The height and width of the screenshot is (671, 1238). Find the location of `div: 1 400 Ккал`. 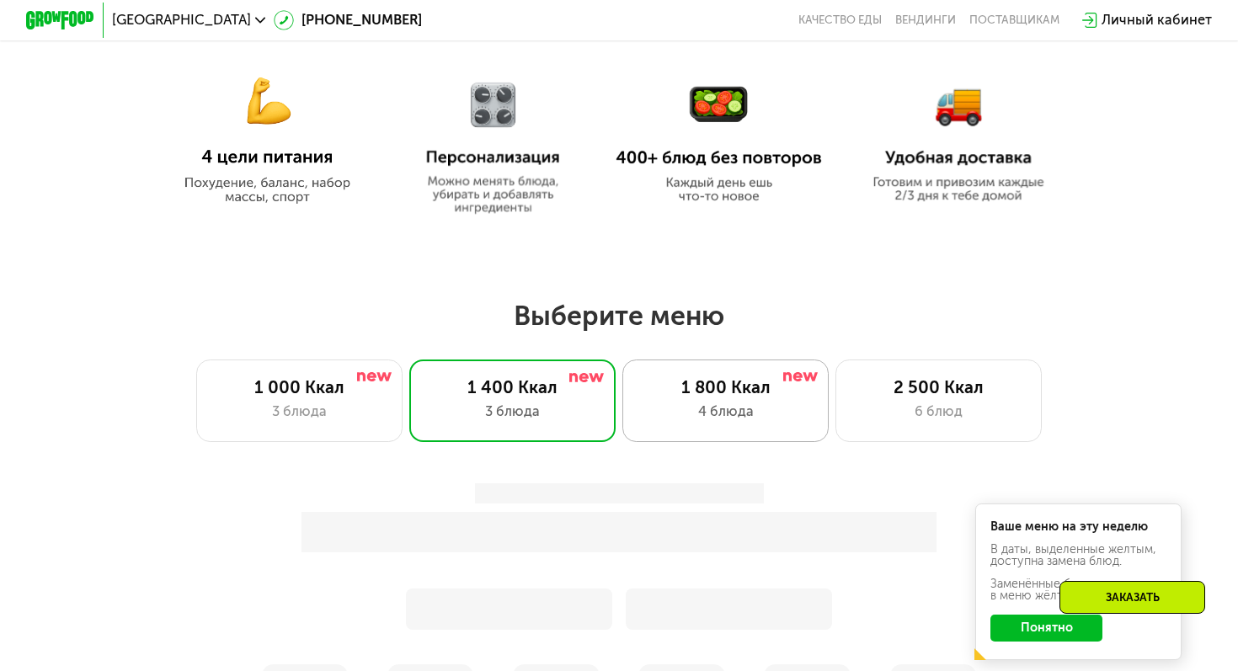

div: 1 400 Ккал is located at coordinates (512, 387).